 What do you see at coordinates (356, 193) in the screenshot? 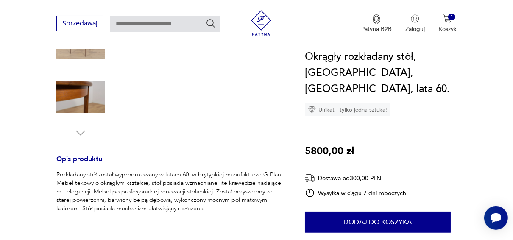
I see `div: Wysyłka w ciągu 7 dni roboczych` at bounding box center [356, 193].